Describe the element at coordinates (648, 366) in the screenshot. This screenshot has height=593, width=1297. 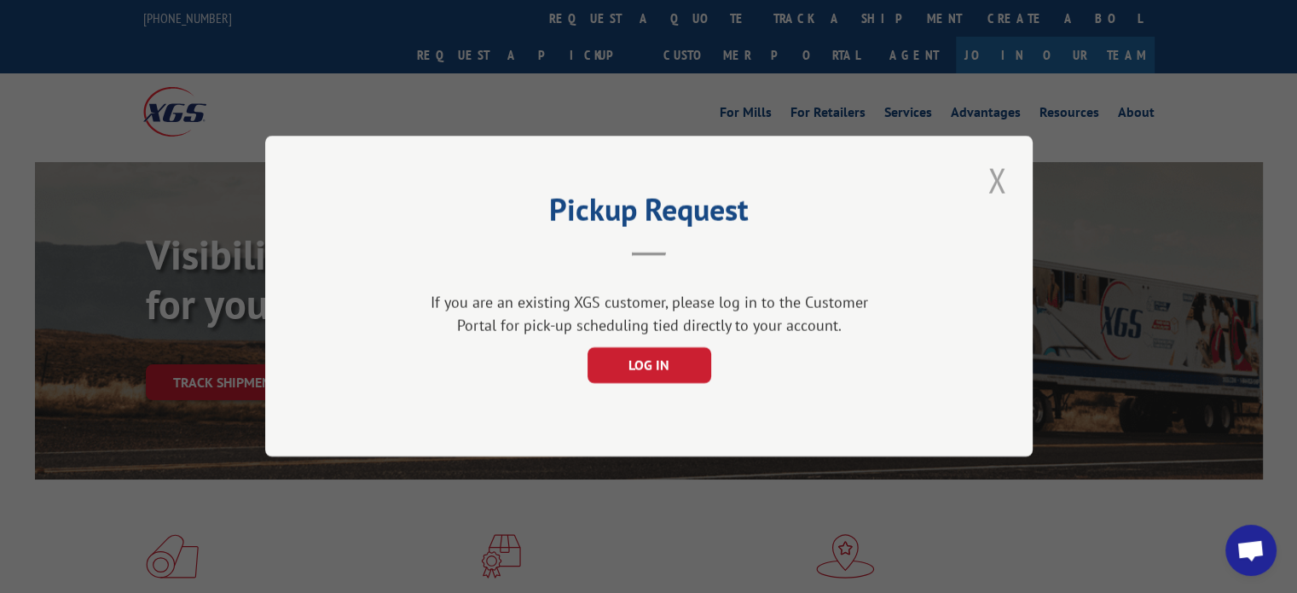
I see `button: LOG IN` at that location.